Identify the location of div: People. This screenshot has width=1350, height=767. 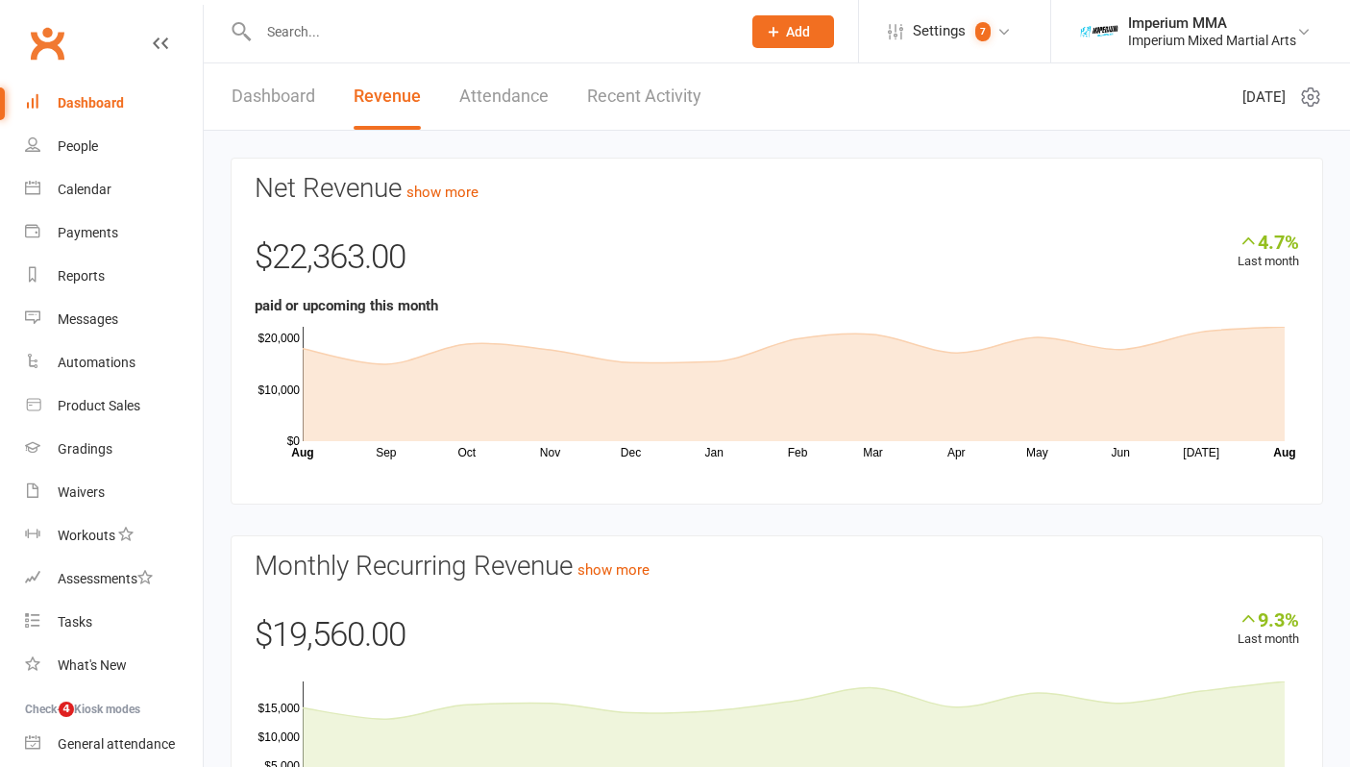
(78, 146).